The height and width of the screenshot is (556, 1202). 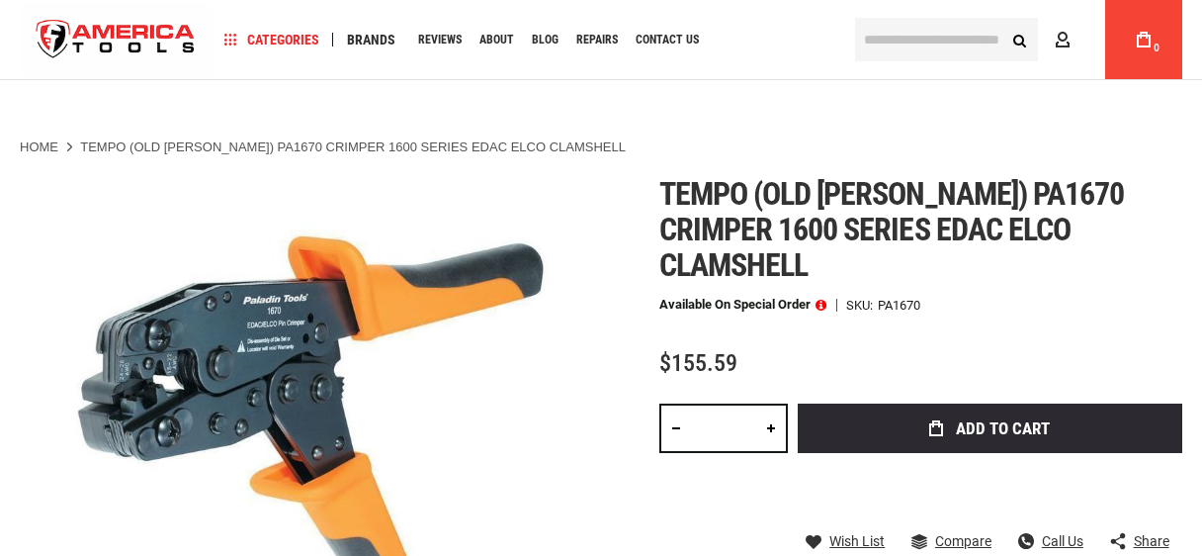 I want to click on img: America Tools, so click(x=116, y=40).